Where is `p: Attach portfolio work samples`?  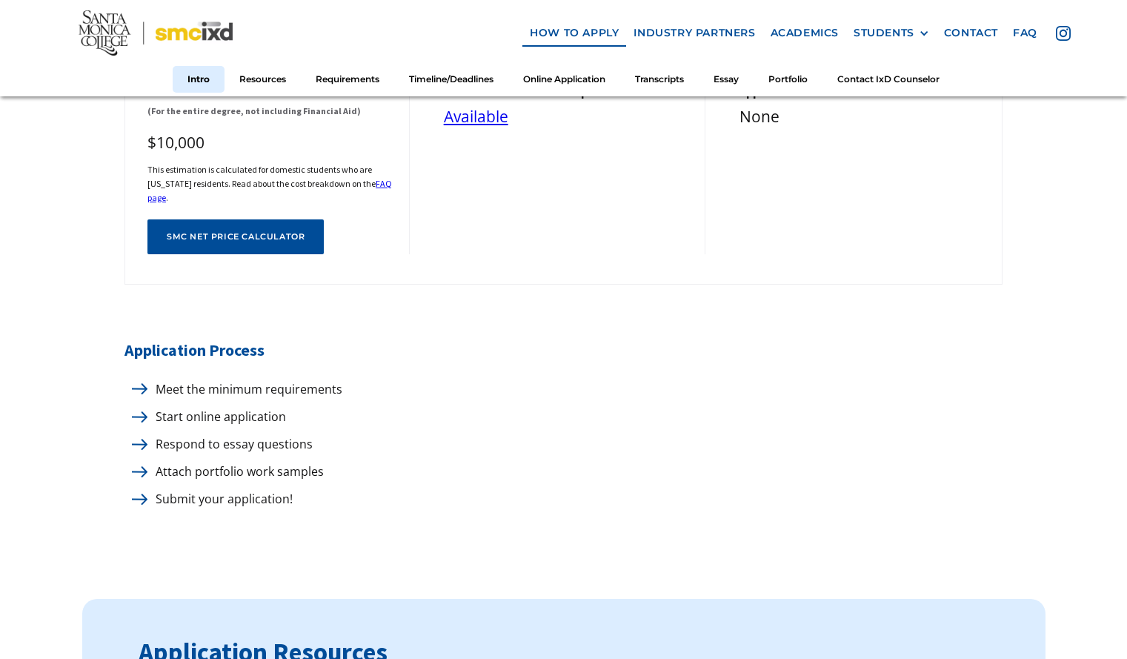 p: Attach portfolio work samples is located at coordinates (236, 471).